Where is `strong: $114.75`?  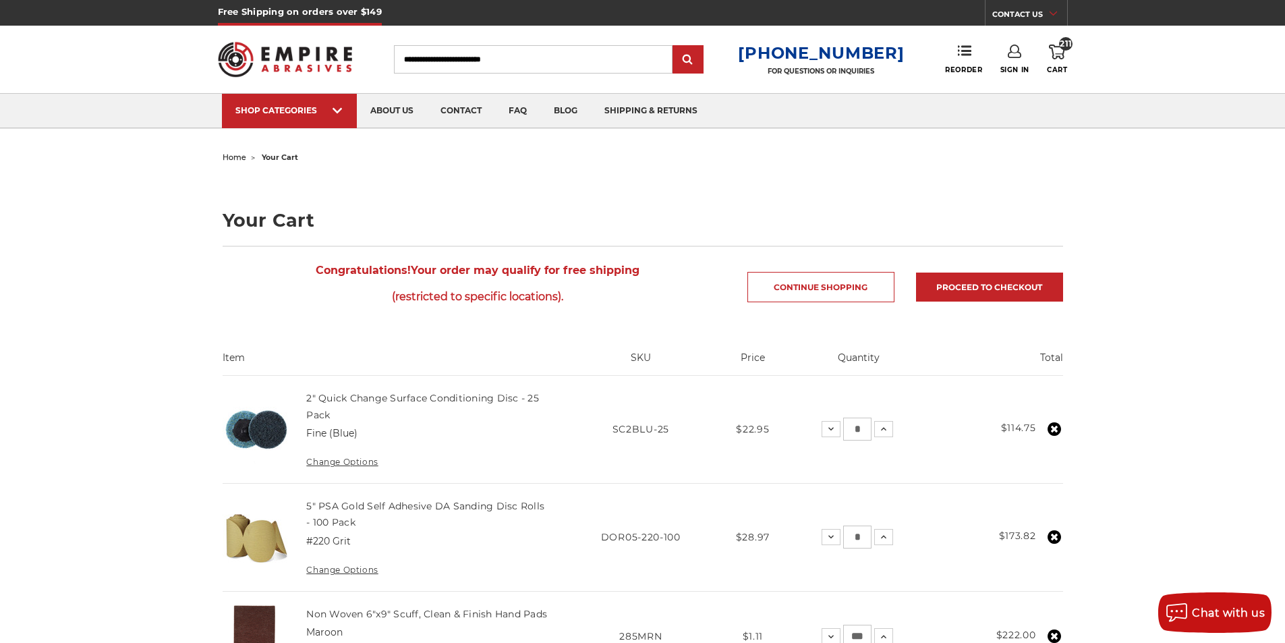
strong: $114.75 is located at coordinates (1018, 428).